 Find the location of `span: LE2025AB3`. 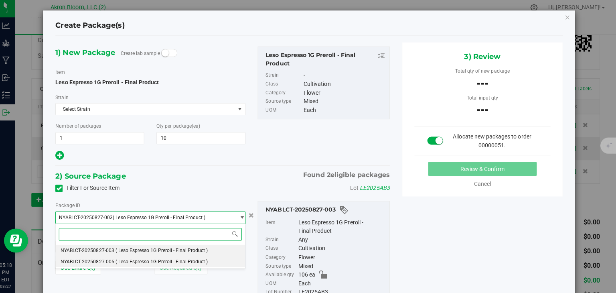

span: LE2025AB3 is located at coordinates (376, 188).